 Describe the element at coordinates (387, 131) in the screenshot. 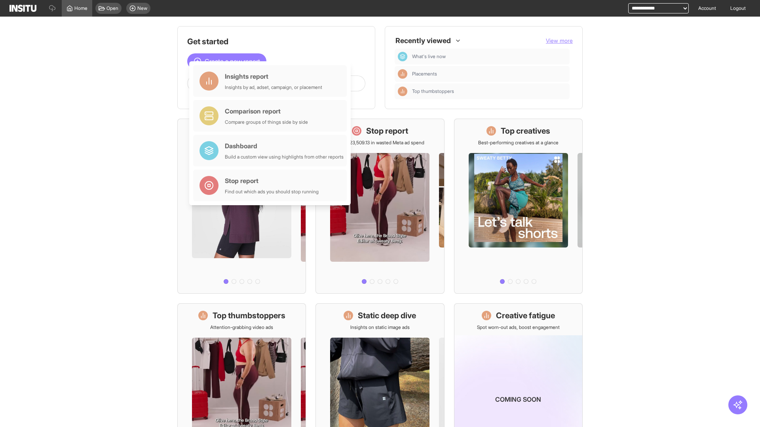

I see `h1: Stop report` at that location.